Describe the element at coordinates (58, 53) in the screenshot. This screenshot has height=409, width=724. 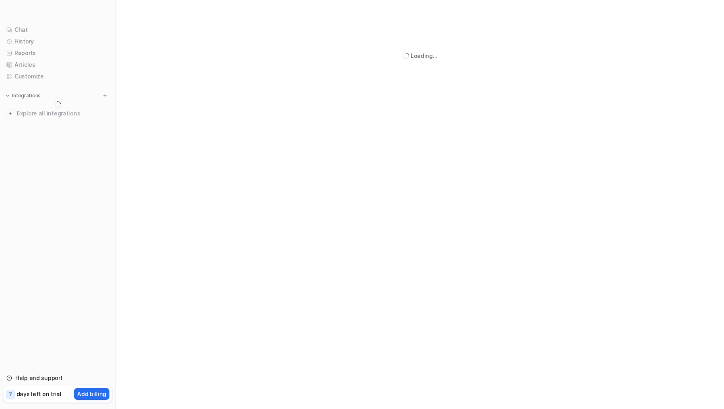
I see `a: Reports` at that location.